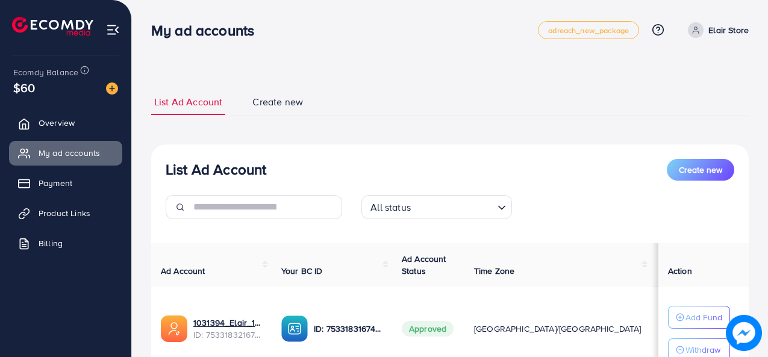 This screenshot has width=768, height=357. Describe the element at coordinates (69, 153) in the screenshot. I see `span: My ad accounts` at that location.